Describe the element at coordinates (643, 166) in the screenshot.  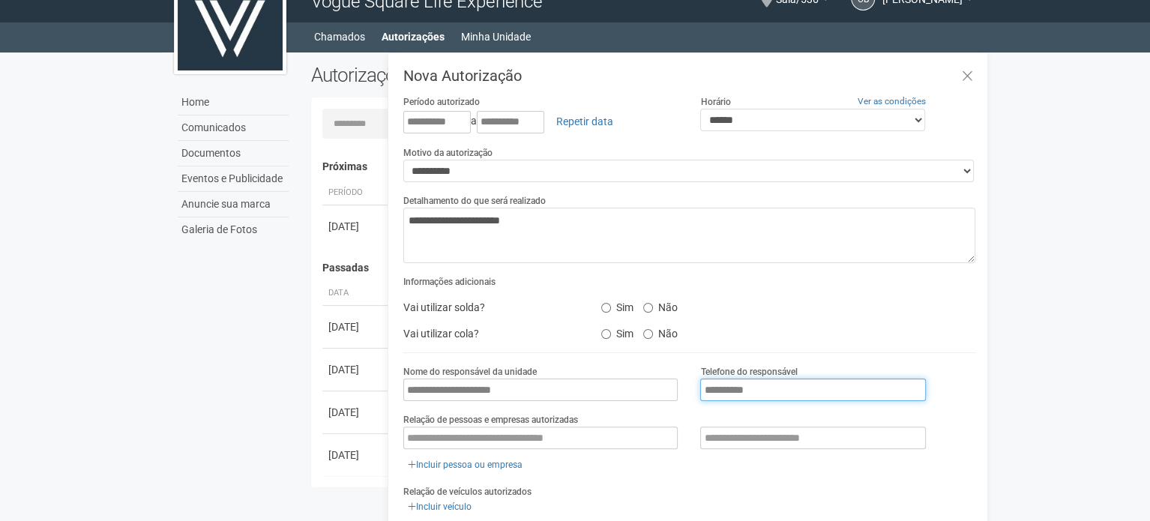
I see `h4: Próximas` at that location.